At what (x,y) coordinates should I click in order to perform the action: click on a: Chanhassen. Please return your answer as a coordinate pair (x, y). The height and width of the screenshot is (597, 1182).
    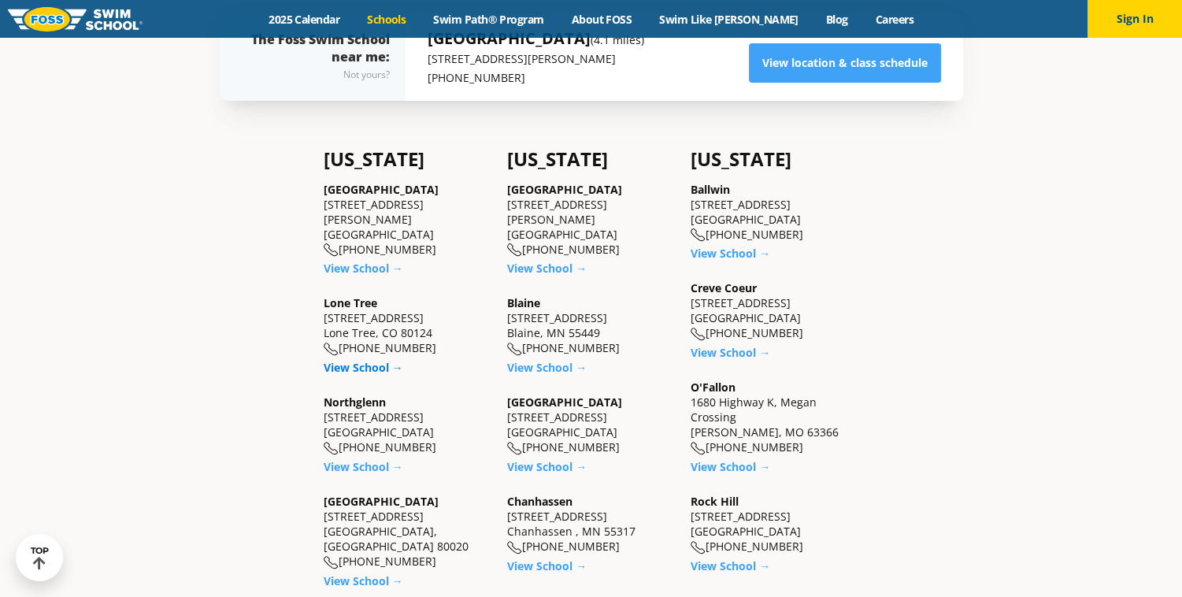
    Looking at the image, I should click on (540, 501).